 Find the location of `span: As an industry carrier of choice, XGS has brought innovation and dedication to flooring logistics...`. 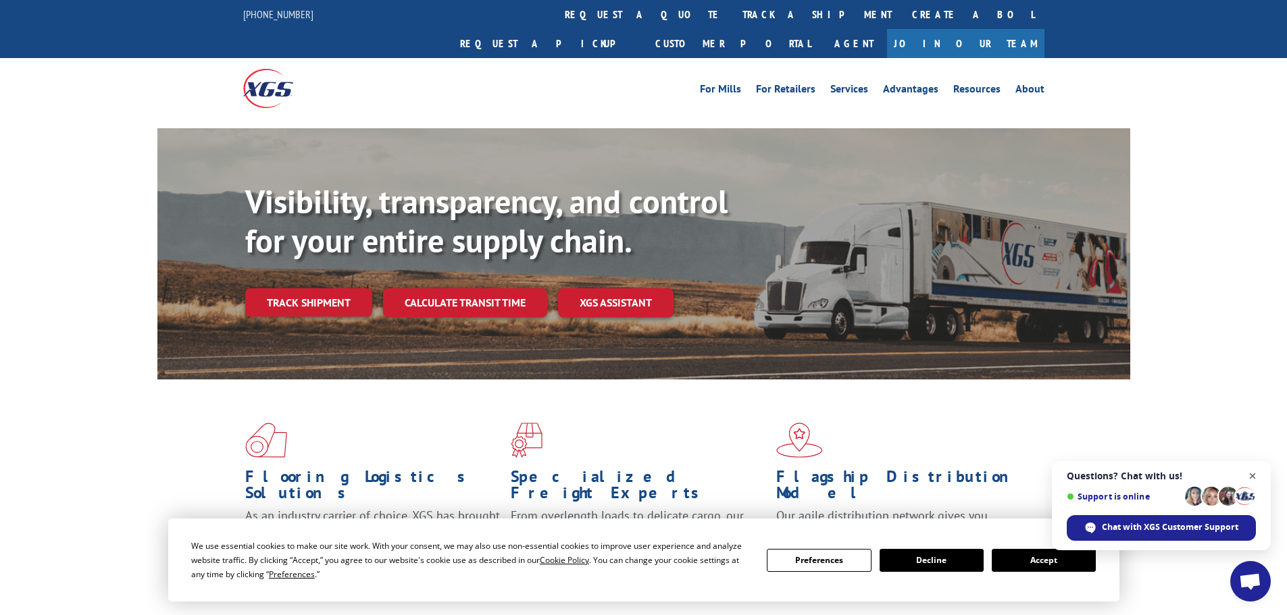

span: As an industry carrier of choice, XGS has brought innovation and dedication to flooring logistics... is located at coordinates (372, 532).